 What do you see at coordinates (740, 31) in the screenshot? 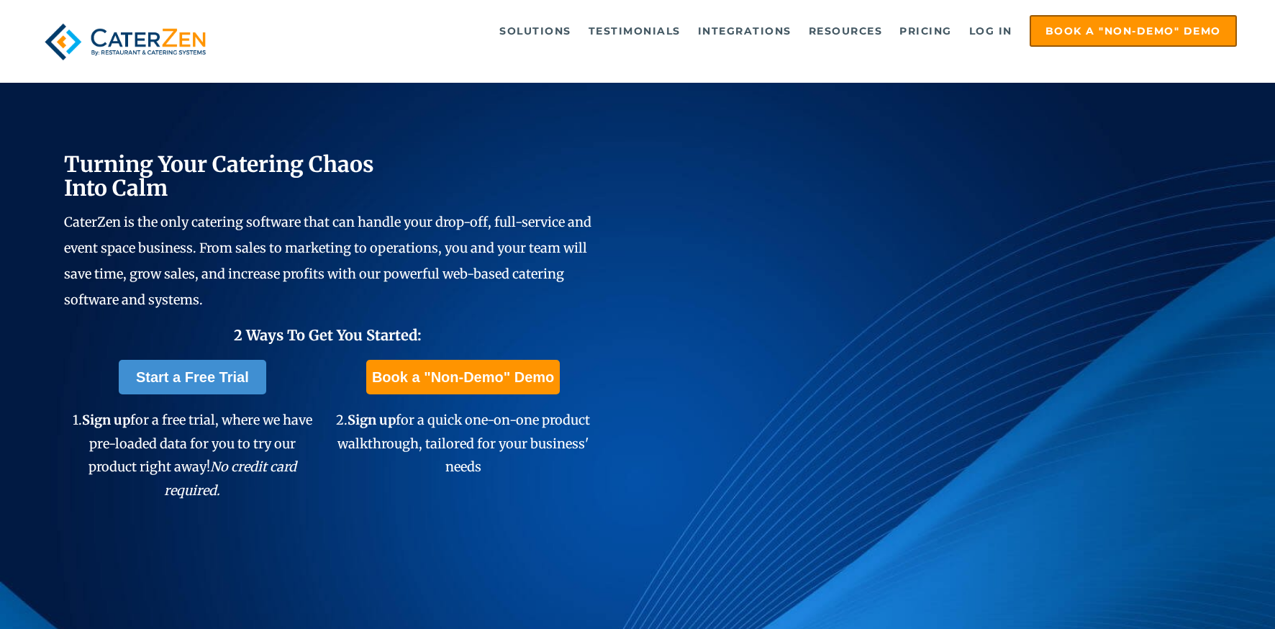
I see `div: Navigation Menu` at bounding box center [740, 31].